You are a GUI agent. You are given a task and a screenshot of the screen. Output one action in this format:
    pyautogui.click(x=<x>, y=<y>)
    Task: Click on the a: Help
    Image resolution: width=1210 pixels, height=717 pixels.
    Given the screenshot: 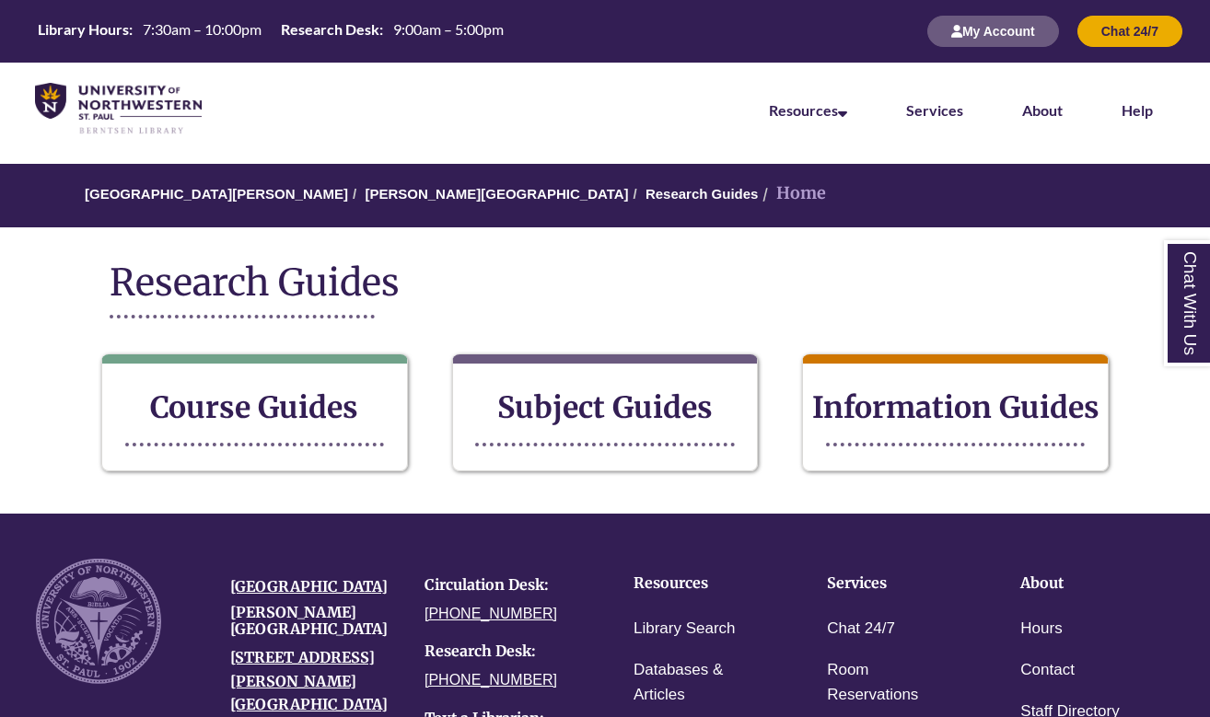 What is the action you would take?
    pyautogui.click(x=1137, y=110)
    